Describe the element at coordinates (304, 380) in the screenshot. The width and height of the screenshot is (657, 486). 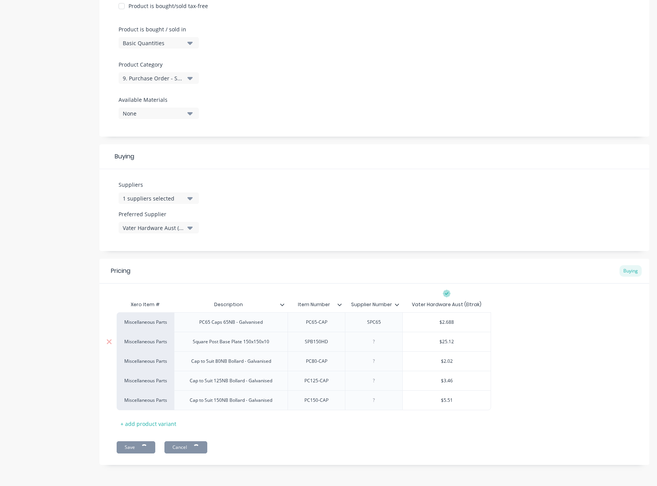
I see `div: Miscellaneous PartsCap to Suit 125NB Bollard - GalvanisedPC125-CAP$3.46` at that location.